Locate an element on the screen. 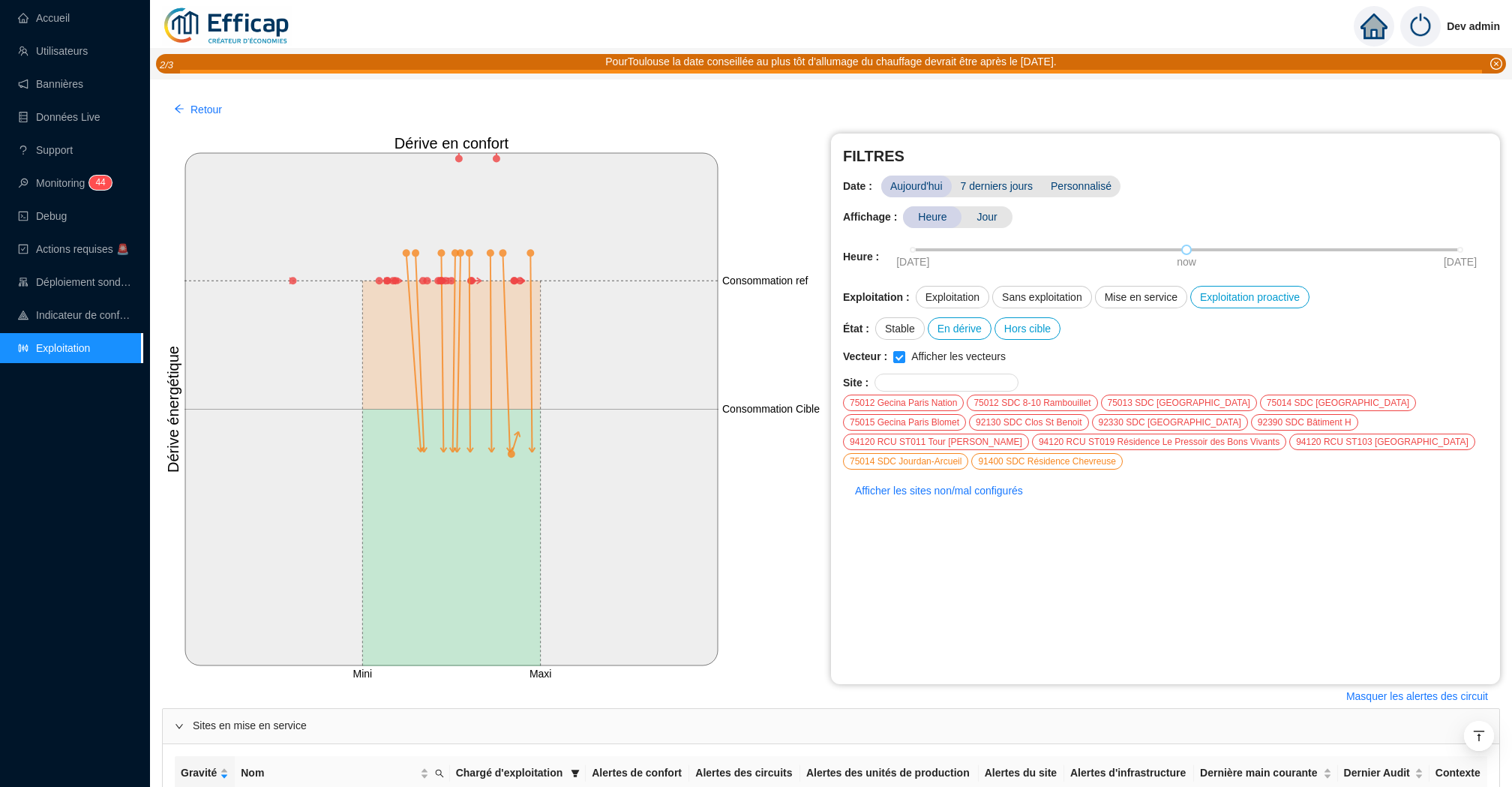 This screenshot has height=787, width=1512. div: 94120 RCU ST019 Résidence Le Pressoir des Bons Vivants is located at coordinates (1159, 442).